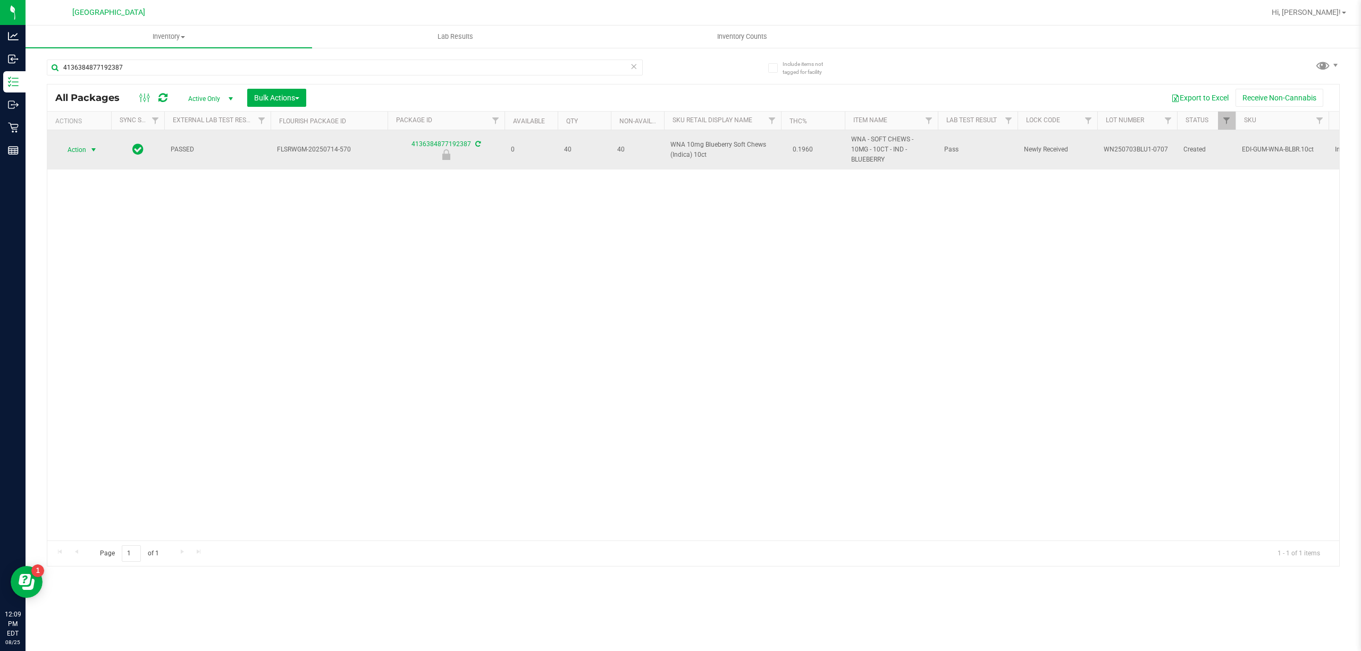 Image resolution: width=1361 pixels, height=651 pixels. Describe the element at coordinates (455, 37) in the screenshot. I see `a: Lab Results` at that location.